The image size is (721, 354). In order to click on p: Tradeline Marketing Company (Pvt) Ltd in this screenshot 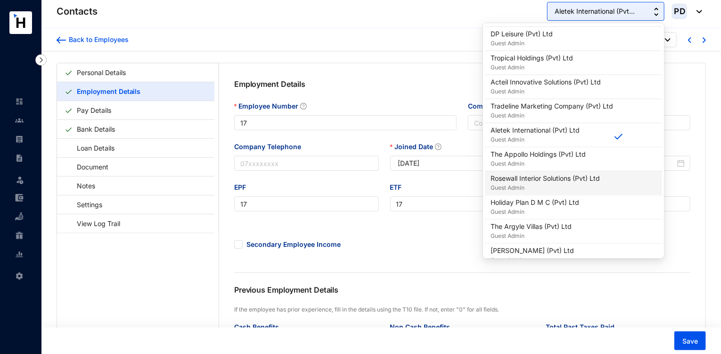, I will do `click(552, 106)`.